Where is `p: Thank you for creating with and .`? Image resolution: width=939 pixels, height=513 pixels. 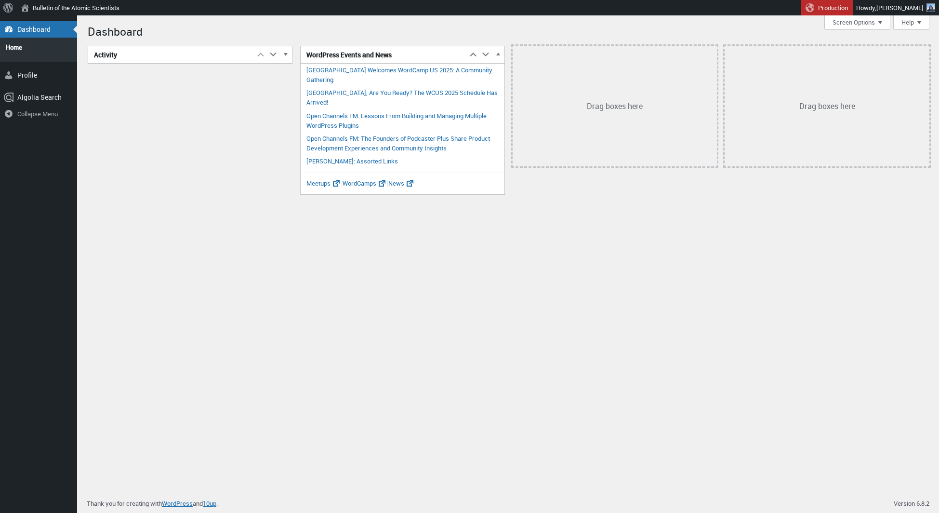
p: Thank you for creating with and . is located at coordinates (152, 503).